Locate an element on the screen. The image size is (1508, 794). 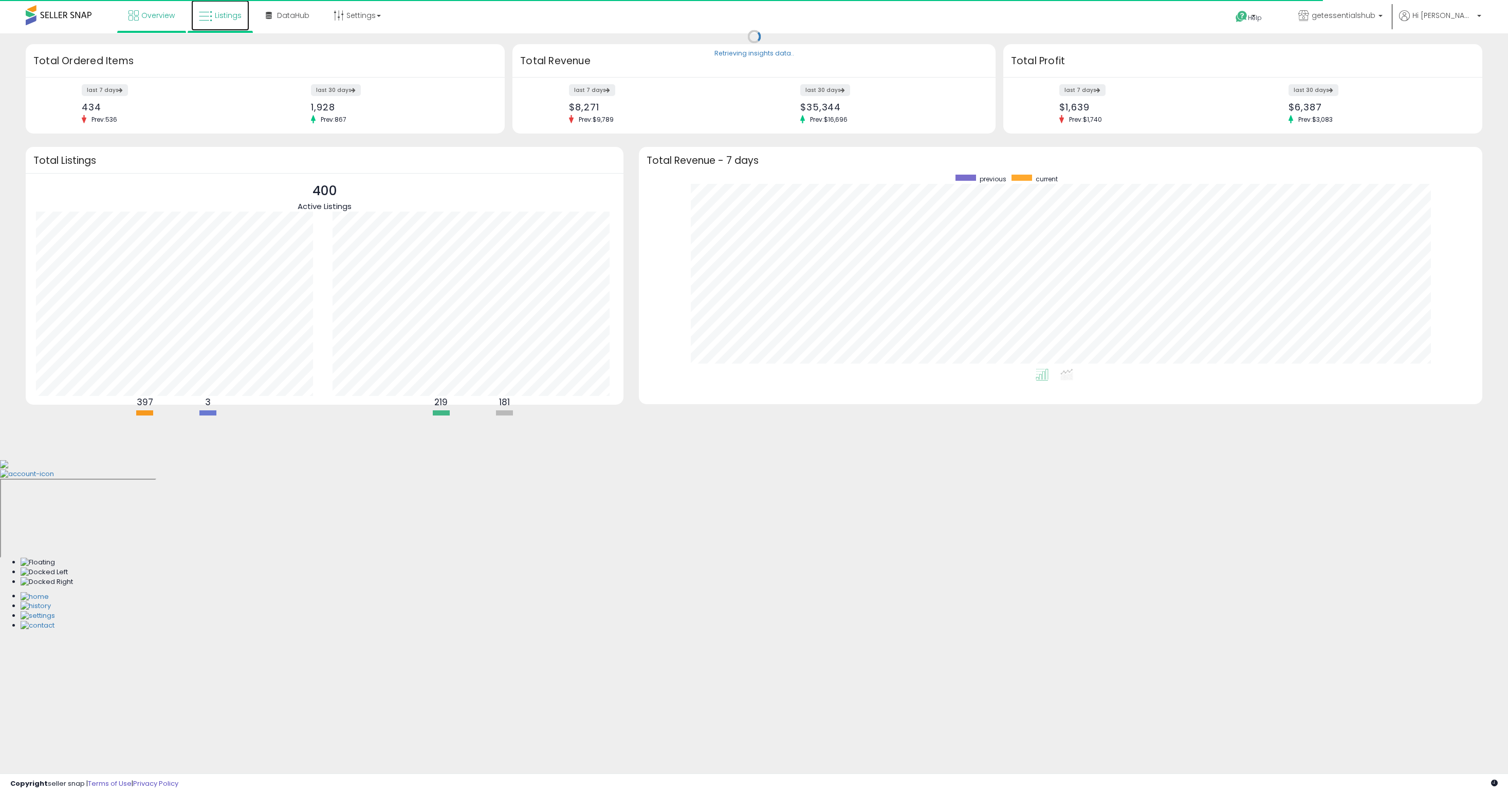
a: Help is located at coordinates (1254, 18).